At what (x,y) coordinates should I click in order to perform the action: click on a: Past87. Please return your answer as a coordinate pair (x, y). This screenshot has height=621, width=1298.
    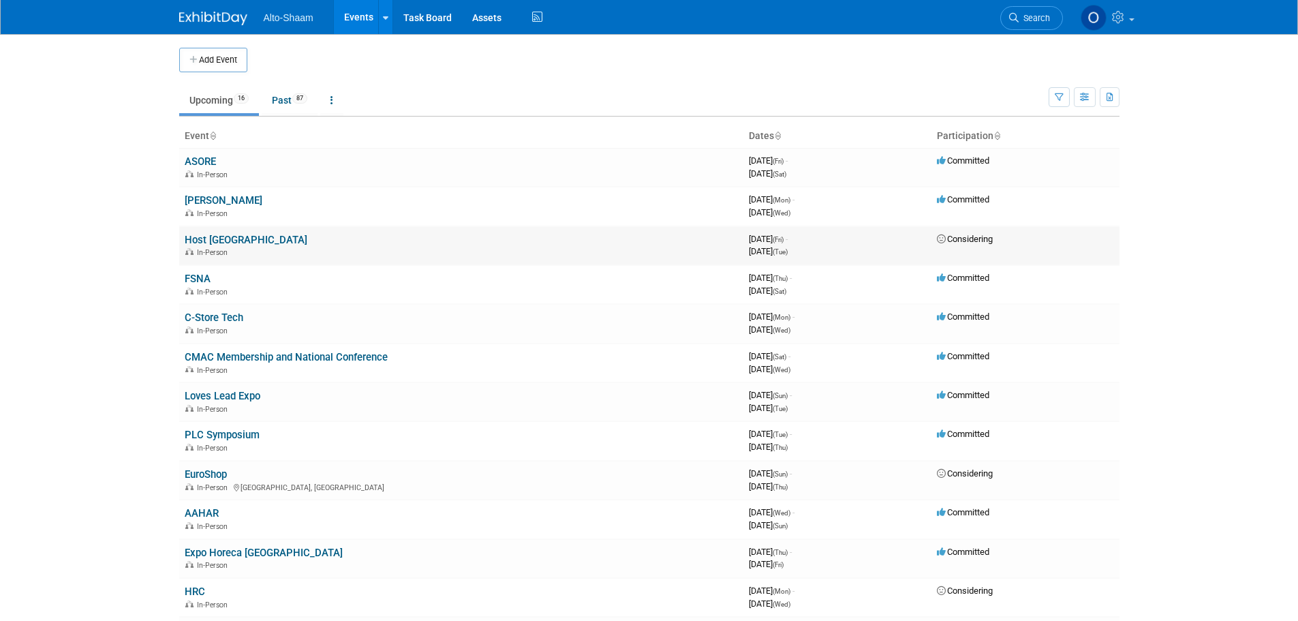
    Looking at the image, I should click on (290, 100).